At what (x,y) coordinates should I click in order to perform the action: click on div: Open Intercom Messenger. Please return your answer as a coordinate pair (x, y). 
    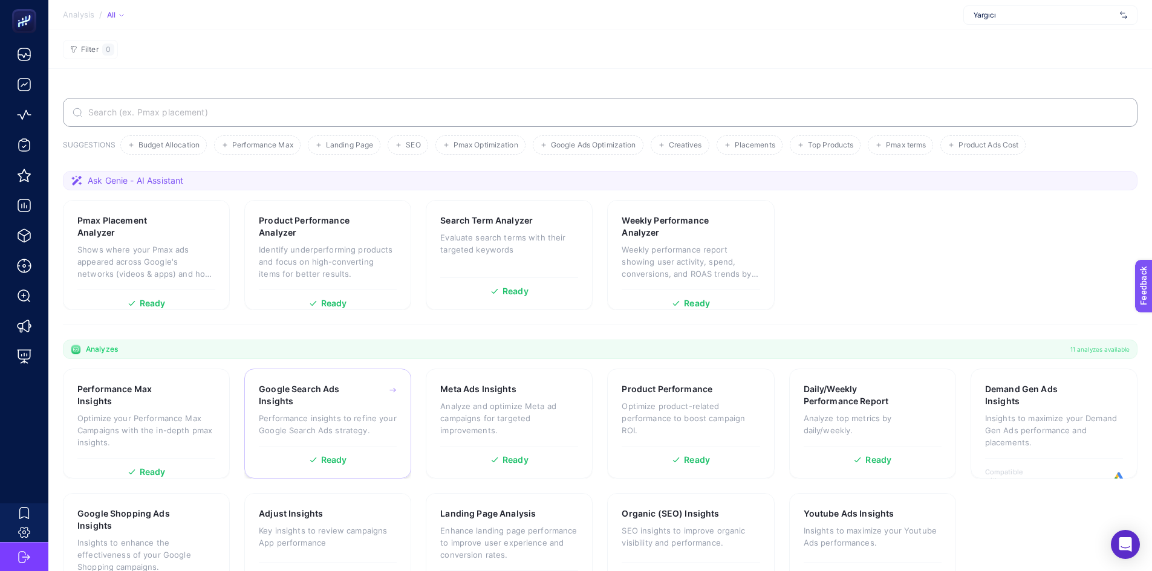
    Looking at the image, I should click on (1125, 545).